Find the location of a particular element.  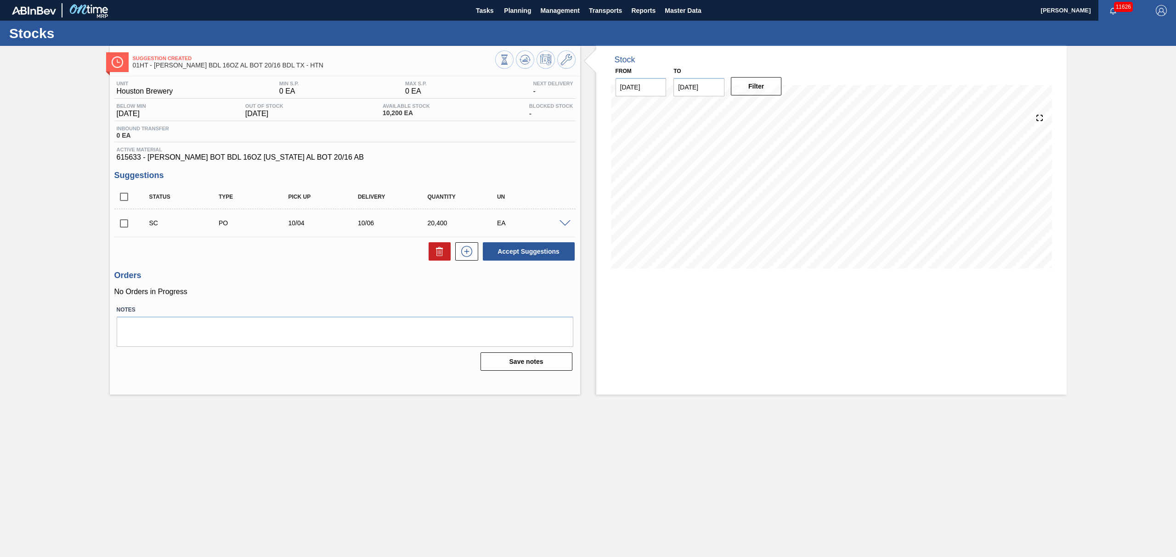

label: From is located at coordinates (623, 71).